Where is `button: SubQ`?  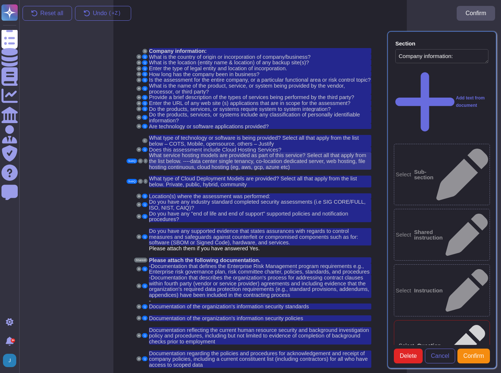
button: SubQ is located at coordinates (132, 161).